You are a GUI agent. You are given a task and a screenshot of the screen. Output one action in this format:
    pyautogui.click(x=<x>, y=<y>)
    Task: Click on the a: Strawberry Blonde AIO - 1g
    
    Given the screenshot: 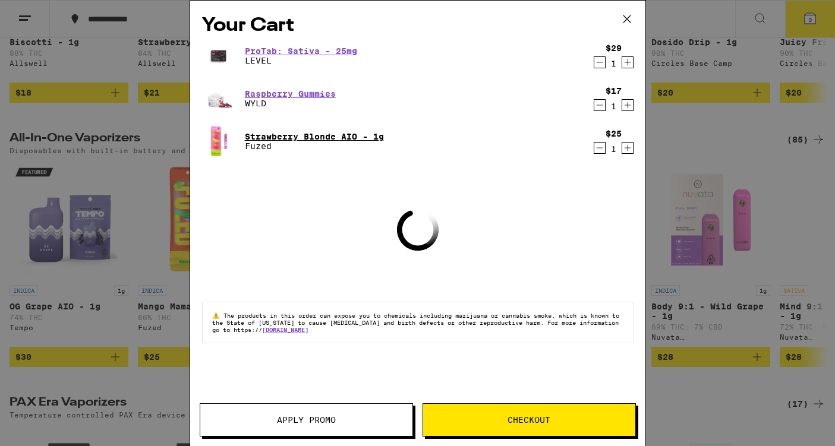 What is the action you would take?
    pyautogui.click(x=314, y=137)
    